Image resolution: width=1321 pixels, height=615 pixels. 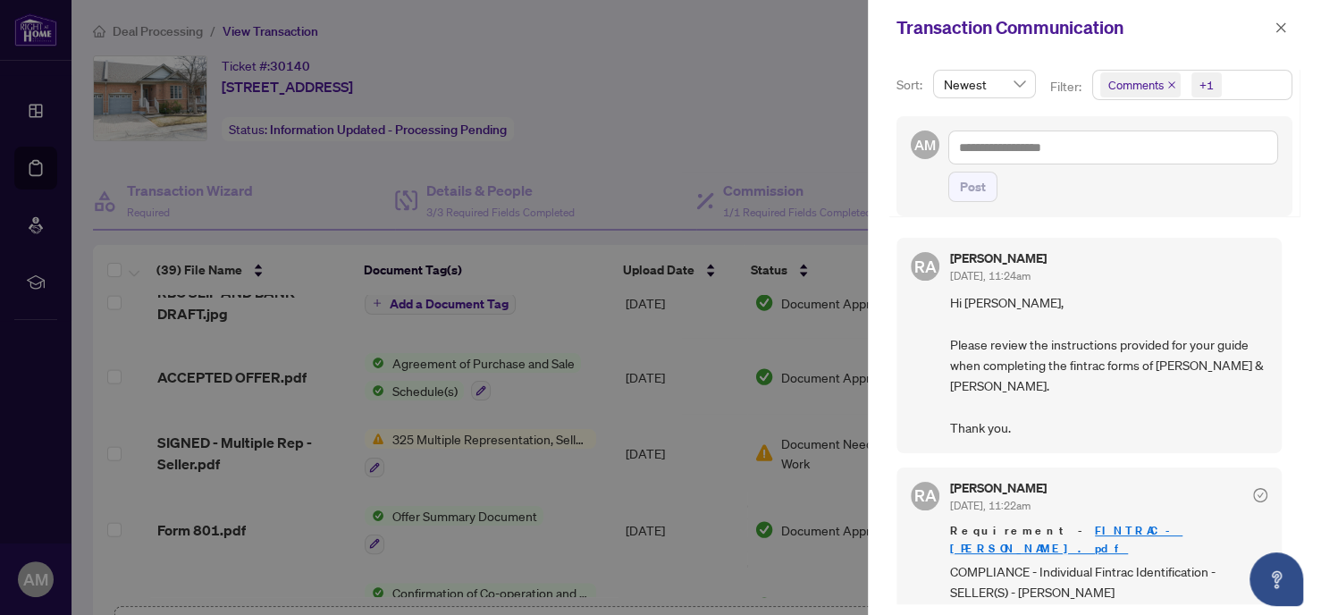 What do you see at coordinates (1108, 540) in the screenshot?
I see `span: Requirement -` at bounding box center [1108, 540].